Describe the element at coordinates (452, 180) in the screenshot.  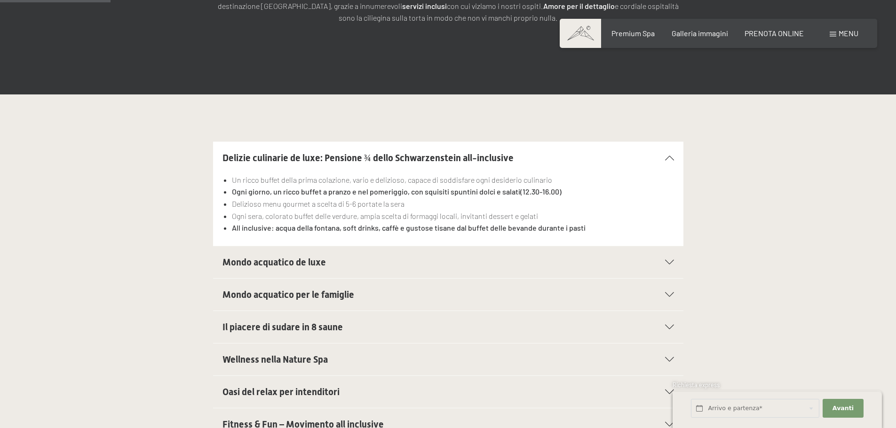
I see `li: Un ricco buffet della prima colazione, vario e delizioso, capace di soddisfare ogni desiderio cul...` at that location.